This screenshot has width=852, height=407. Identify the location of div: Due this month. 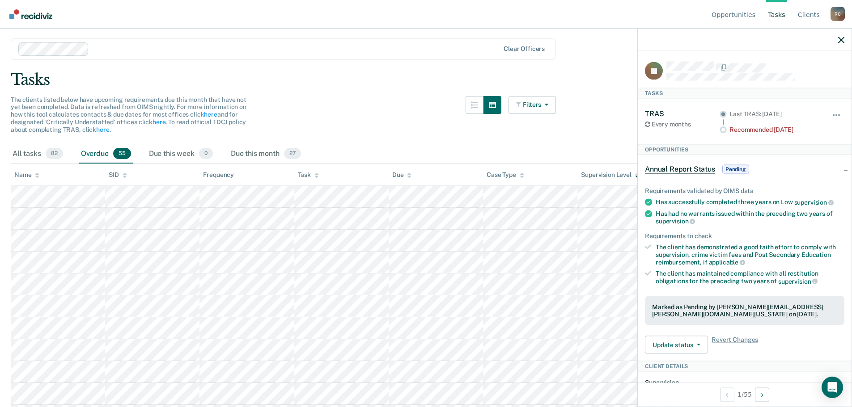
(266, 154).